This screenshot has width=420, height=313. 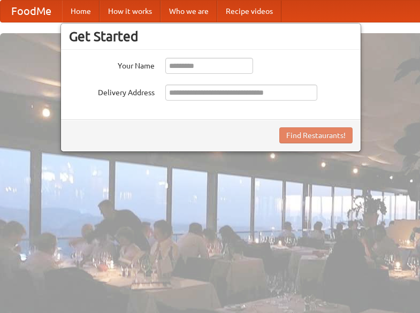 What do you see at coordinates (112, 64) in the screenshot?
I see `label: Your Name` at bounding box center [112, 64].